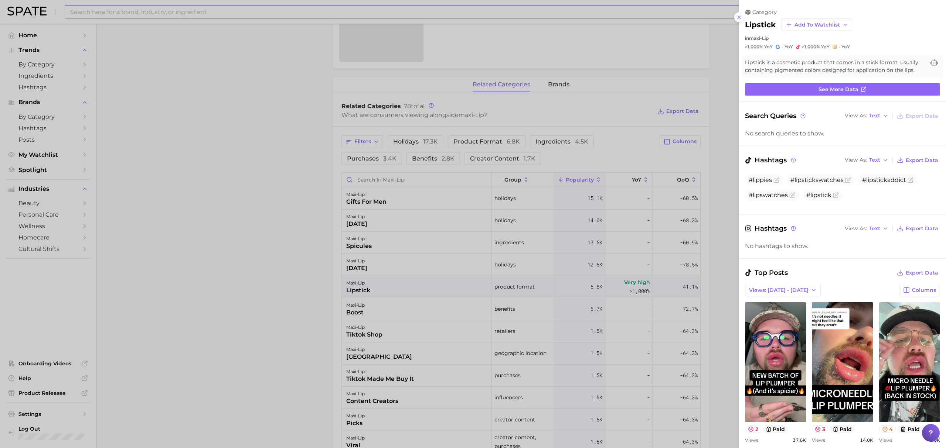 This screenshot has height=448, width=946. I want to click on span: category, so click(764, 12).